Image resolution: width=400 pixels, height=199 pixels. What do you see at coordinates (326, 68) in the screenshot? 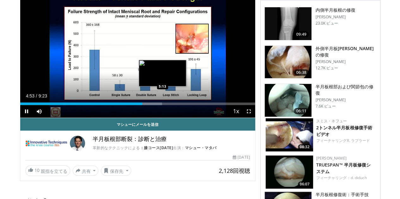
I see `font: 12.7K ビュー` at bounding box center [326, 68].